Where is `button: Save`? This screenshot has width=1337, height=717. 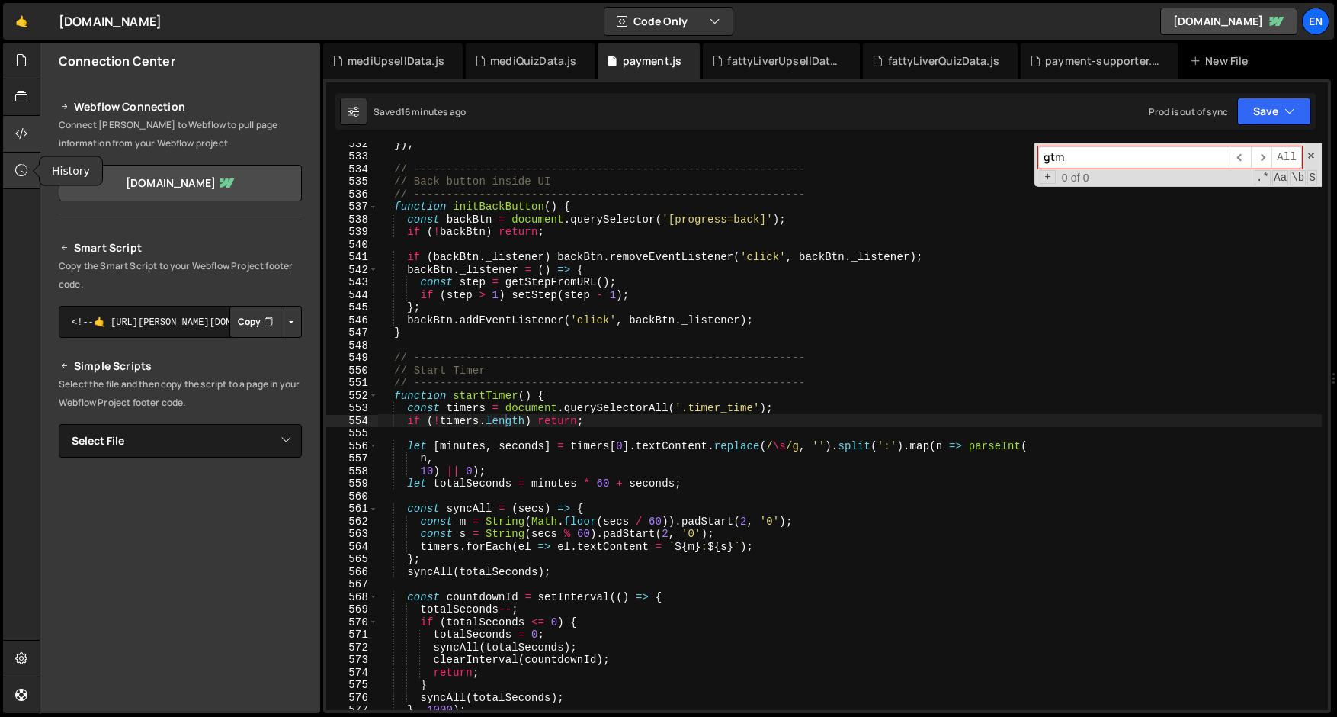 button: Save is located at coordinates (1274, 111).